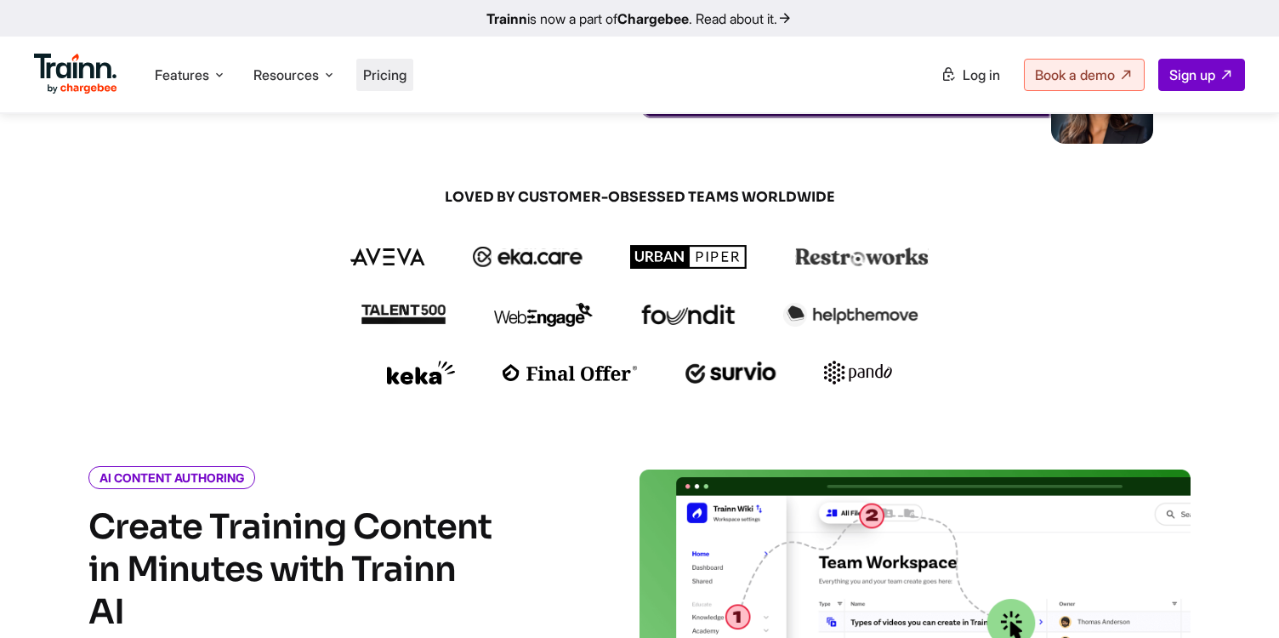  I want to click on a: Pricing, so click(385, 75).